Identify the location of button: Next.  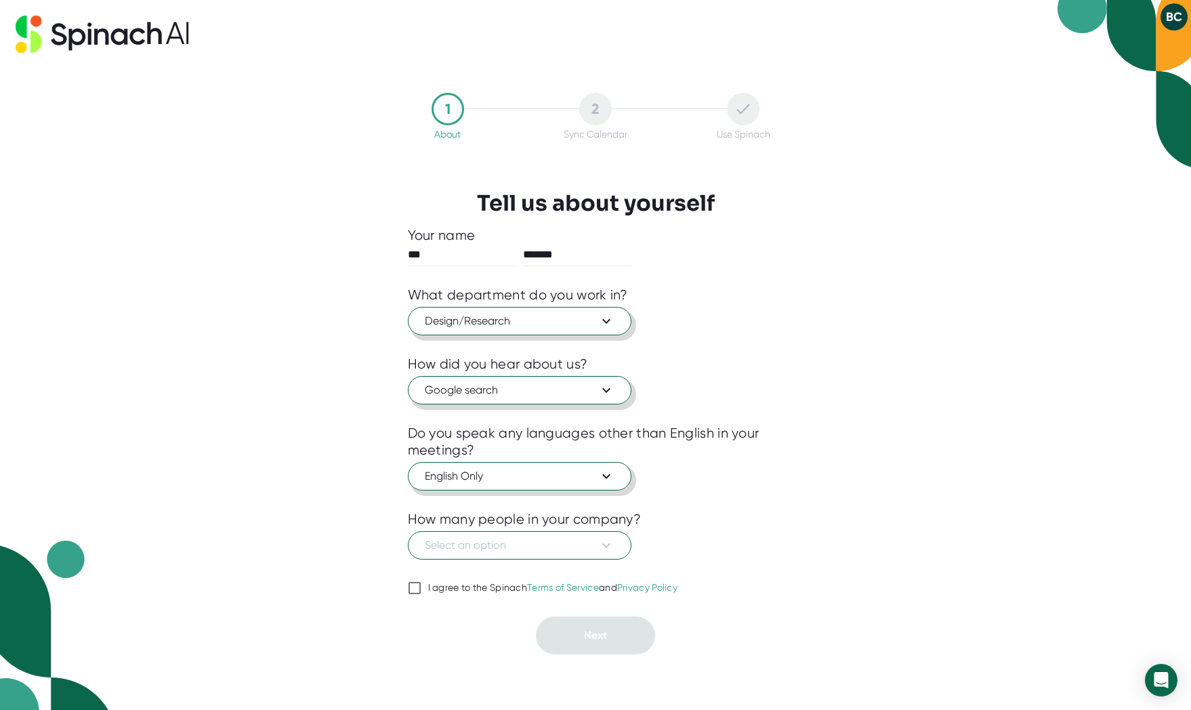
(595, 635).